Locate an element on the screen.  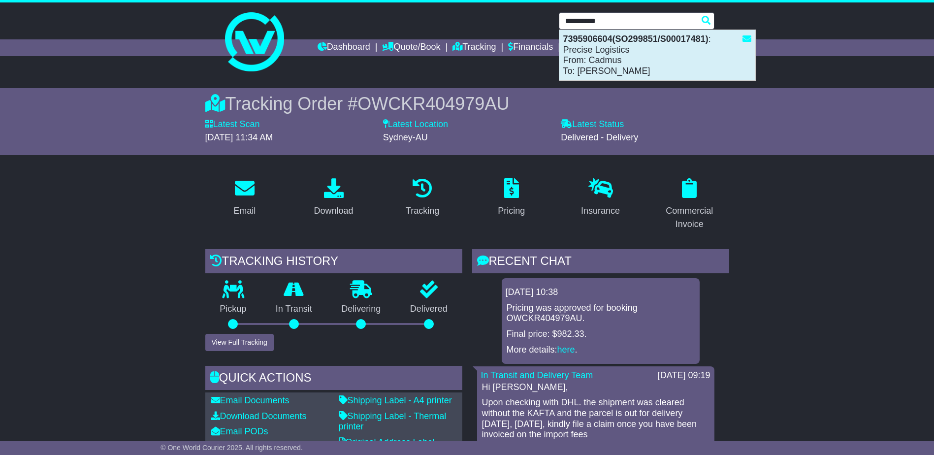
a: Shipping Label - A4 printer is located at coordinates (395, 400).